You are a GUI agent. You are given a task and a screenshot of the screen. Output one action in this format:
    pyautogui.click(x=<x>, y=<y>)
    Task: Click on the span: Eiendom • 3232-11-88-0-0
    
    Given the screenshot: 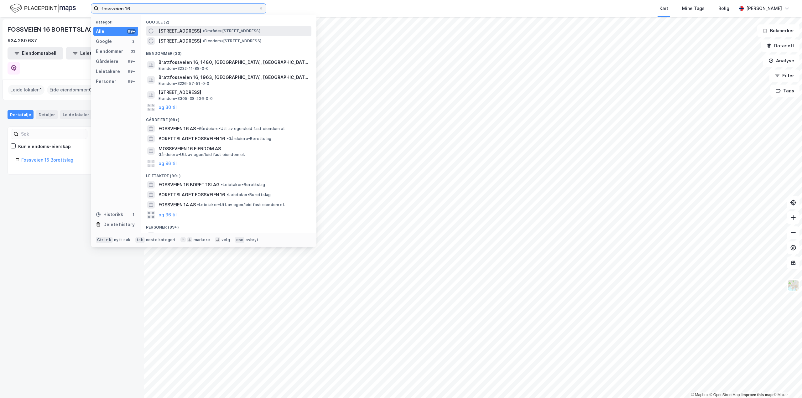 What is the action you would take?
    pyautogui.click(x=184, y=69)
    